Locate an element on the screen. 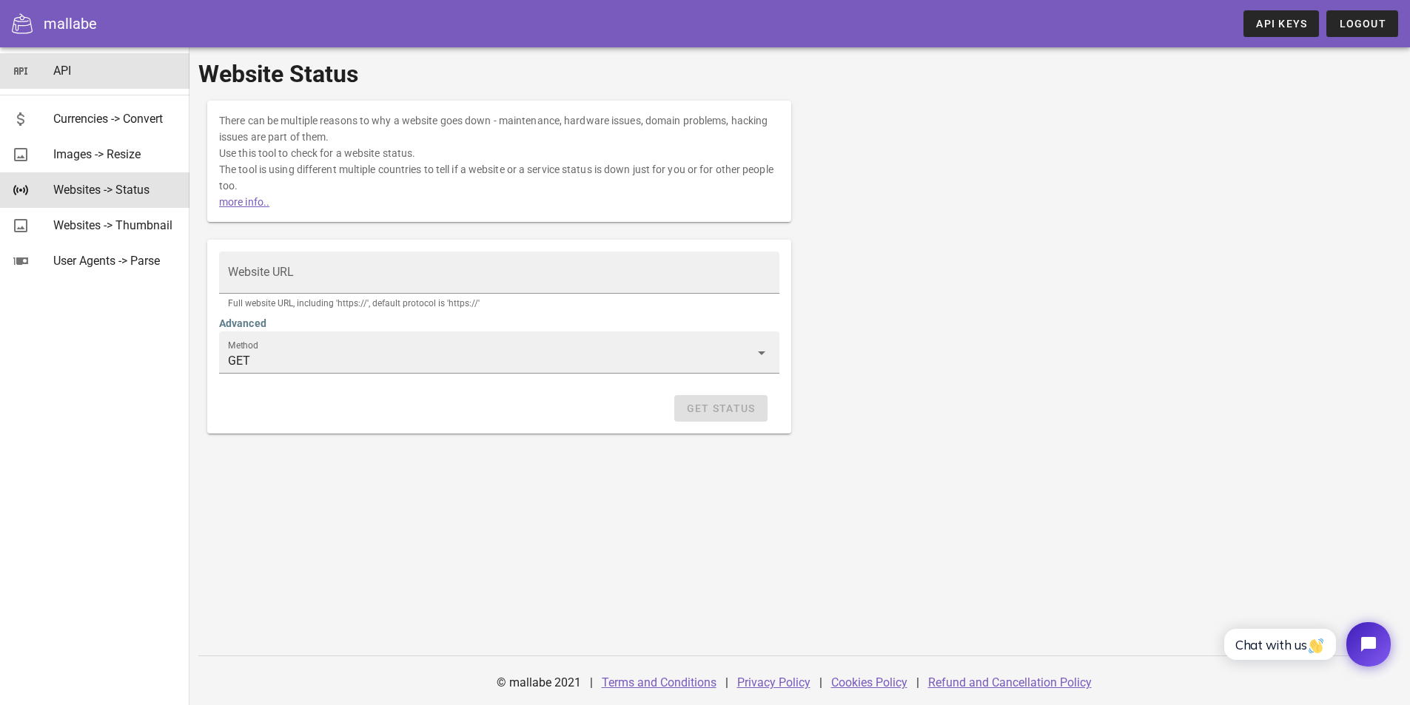 This screenshot has width=1410, height=705. button: Chat with us👋 is located at coordinates (72, 35).